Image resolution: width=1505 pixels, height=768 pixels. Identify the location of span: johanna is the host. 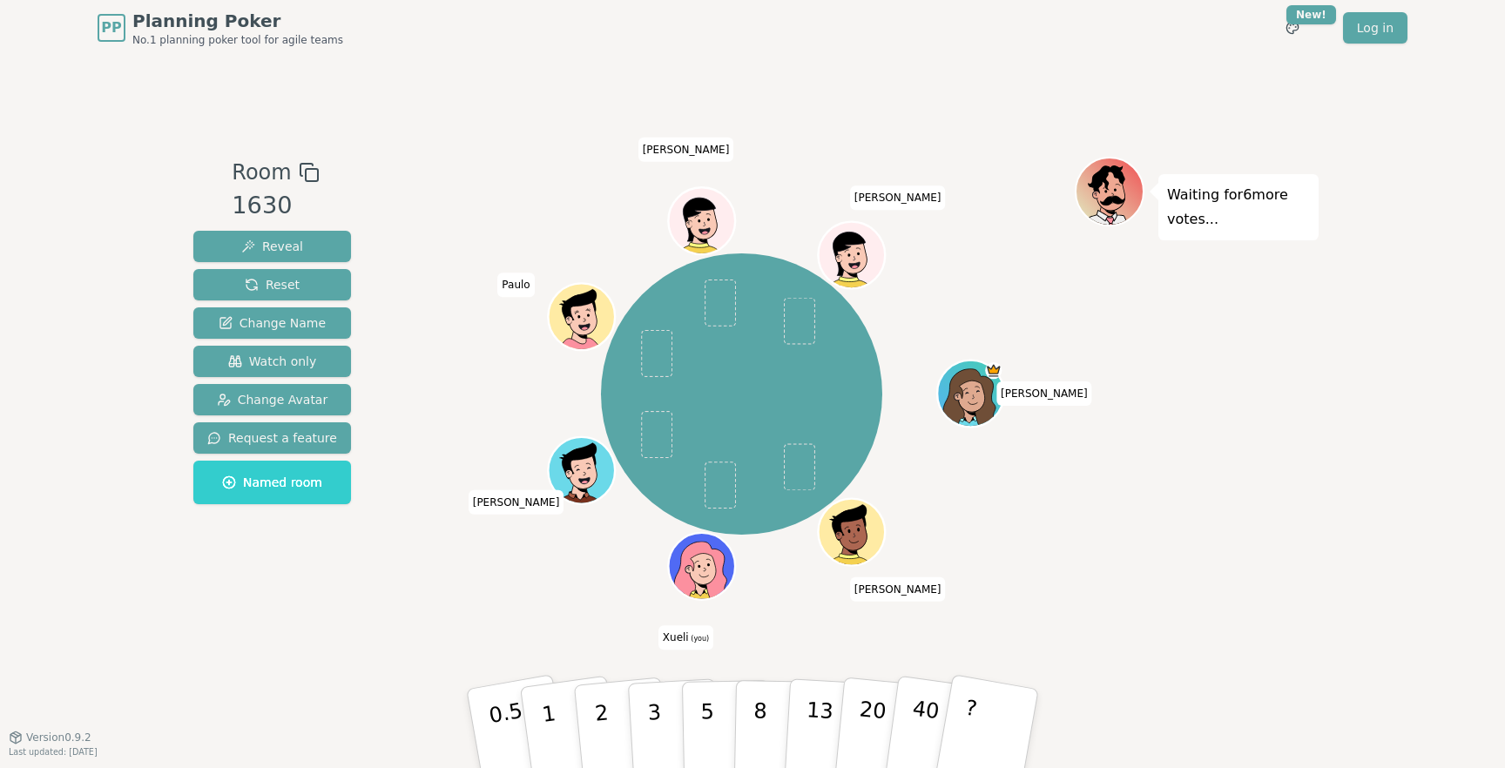
(993, 370).